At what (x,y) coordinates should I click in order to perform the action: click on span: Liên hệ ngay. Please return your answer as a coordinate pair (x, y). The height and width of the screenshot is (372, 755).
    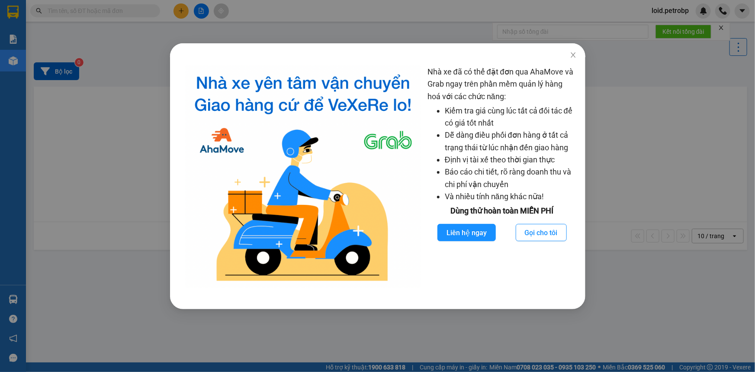
    Looking at the image, I should click on (466, 232).